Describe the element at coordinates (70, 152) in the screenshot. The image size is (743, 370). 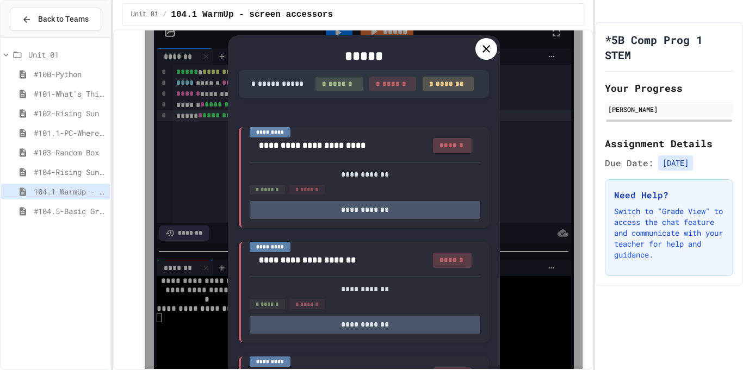
I see `span: #103-Random Box` at that location.